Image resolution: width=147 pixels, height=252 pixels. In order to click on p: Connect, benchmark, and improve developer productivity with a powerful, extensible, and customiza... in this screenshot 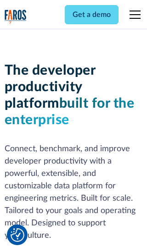, I will do `click(73, 193)`.